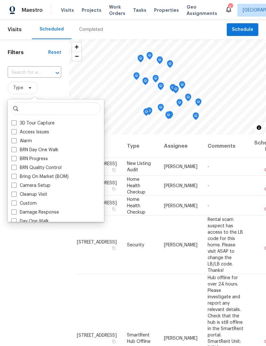 Image resolution: width=266 pixels, height=346 pixels. I want to click on div: Reset, so click(55, 53).